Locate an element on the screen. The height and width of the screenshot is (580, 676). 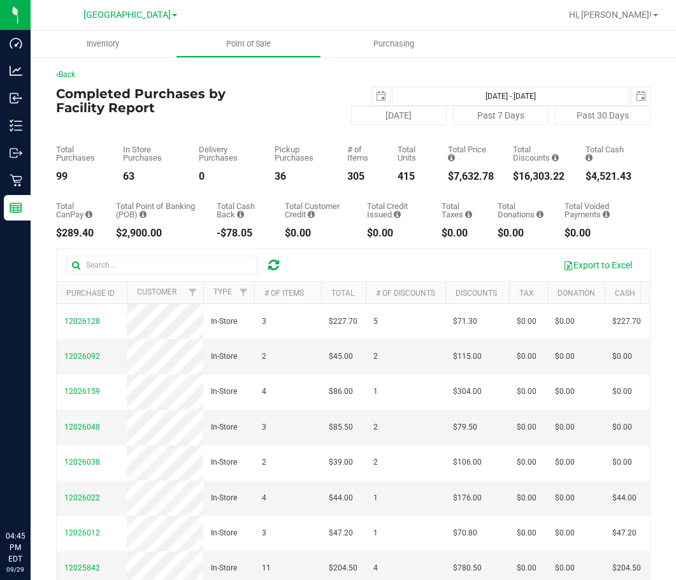
span: Inventory is located at coordinates (103, 44).